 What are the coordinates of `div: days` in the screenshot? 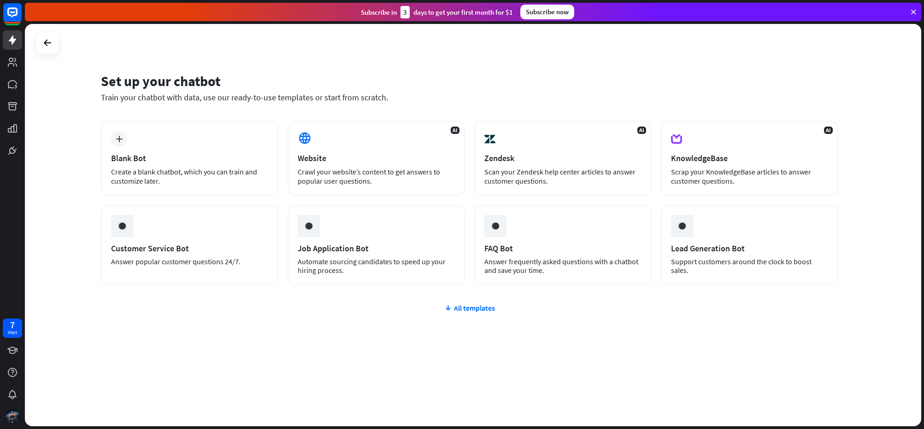 It's located at (12, 333).